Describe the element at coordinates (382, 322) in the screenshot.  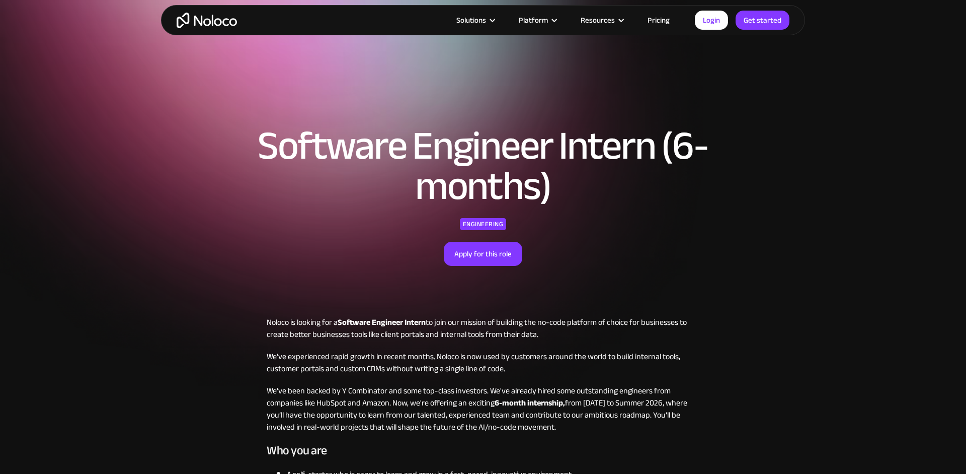
I see `strong: Software Engineer Intern` at that location.